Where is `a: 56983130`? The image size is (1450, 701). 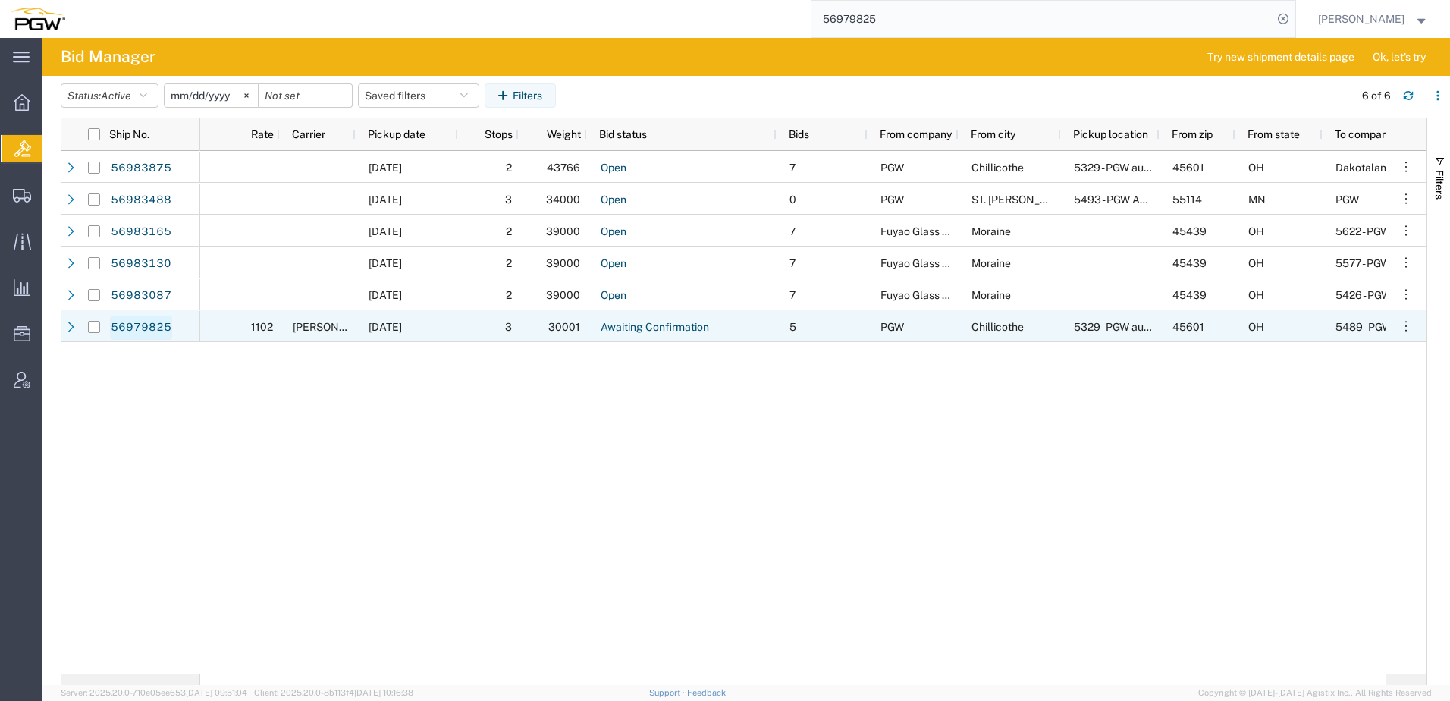 a: 56983130 is located at coordinates (141, 264).